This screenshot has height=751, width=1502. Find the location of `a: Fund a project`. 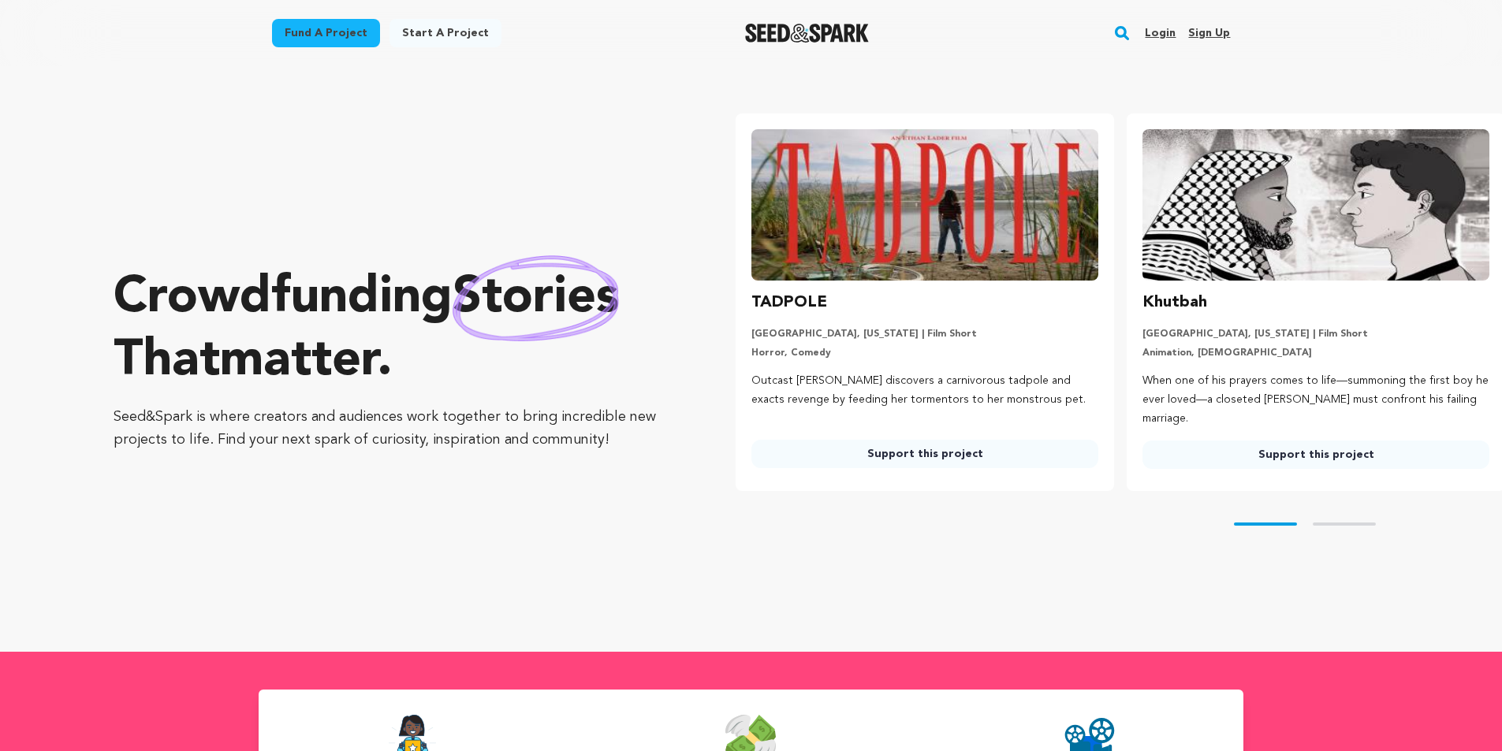

a: Fund a project is located at coordinates (326, 33).